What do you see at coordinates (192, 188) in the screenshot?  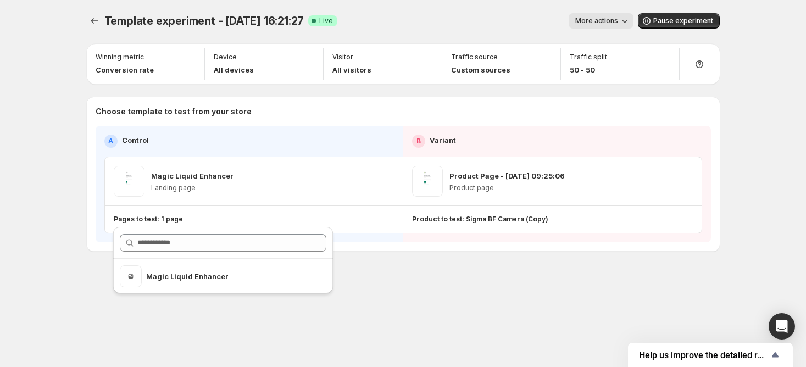 I see `p: Landing page` at bounding box center [192, 188].